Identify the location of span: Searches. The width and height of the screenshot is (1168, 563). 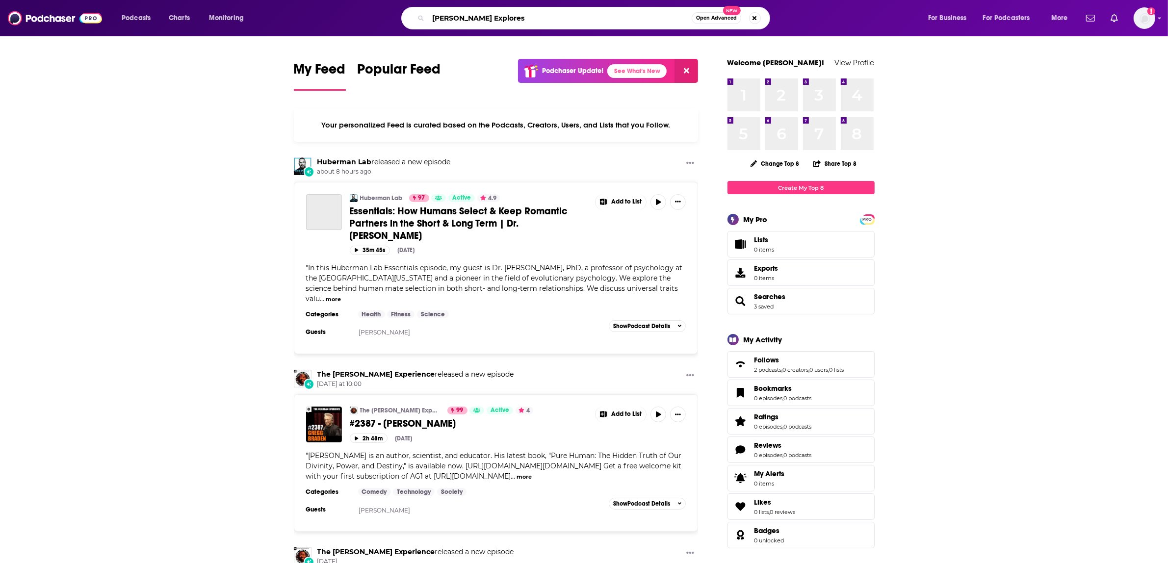
(770, 297).